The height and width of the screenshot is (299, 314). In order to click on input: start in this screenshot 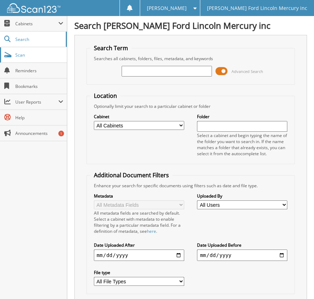, I will do `click(139, 255)`.